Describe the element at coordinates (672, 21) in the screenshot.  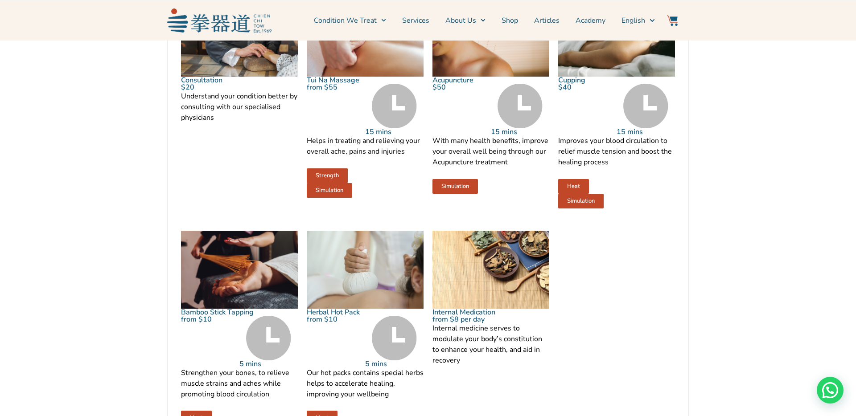
I see `img: Website Icon-03` at that location.